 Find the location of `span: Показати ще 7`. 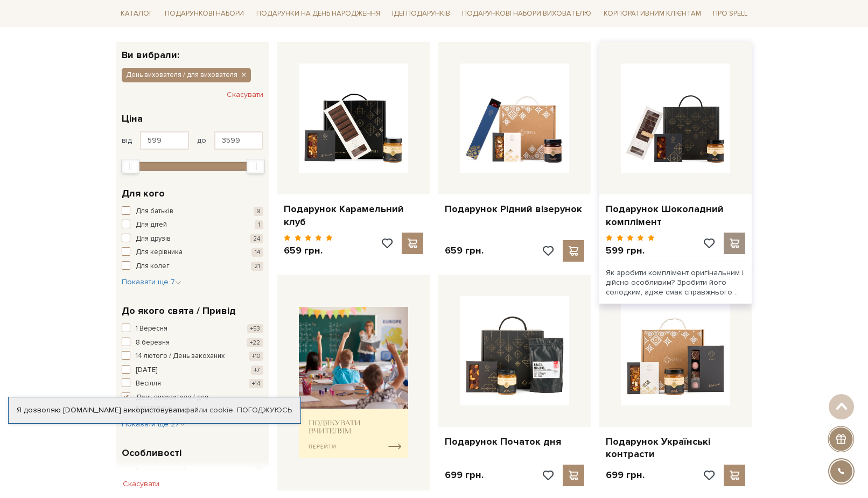

span: Показати ще 7 is located at coordinates (151, 282).